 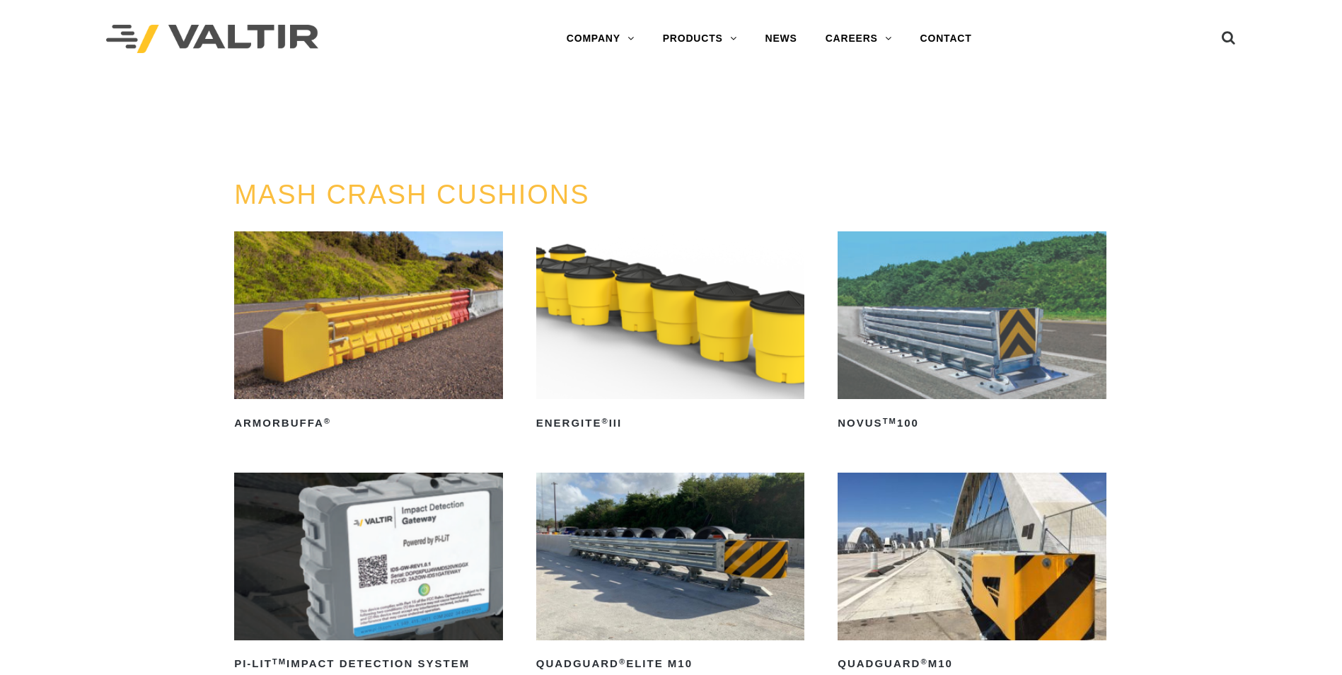 I want to click on a: ENERGITE®III, so click(x=671, y=333).